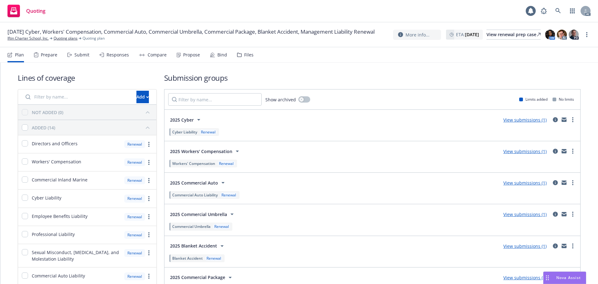  I want to click on a: View renewal prep case, so click(514, 35).